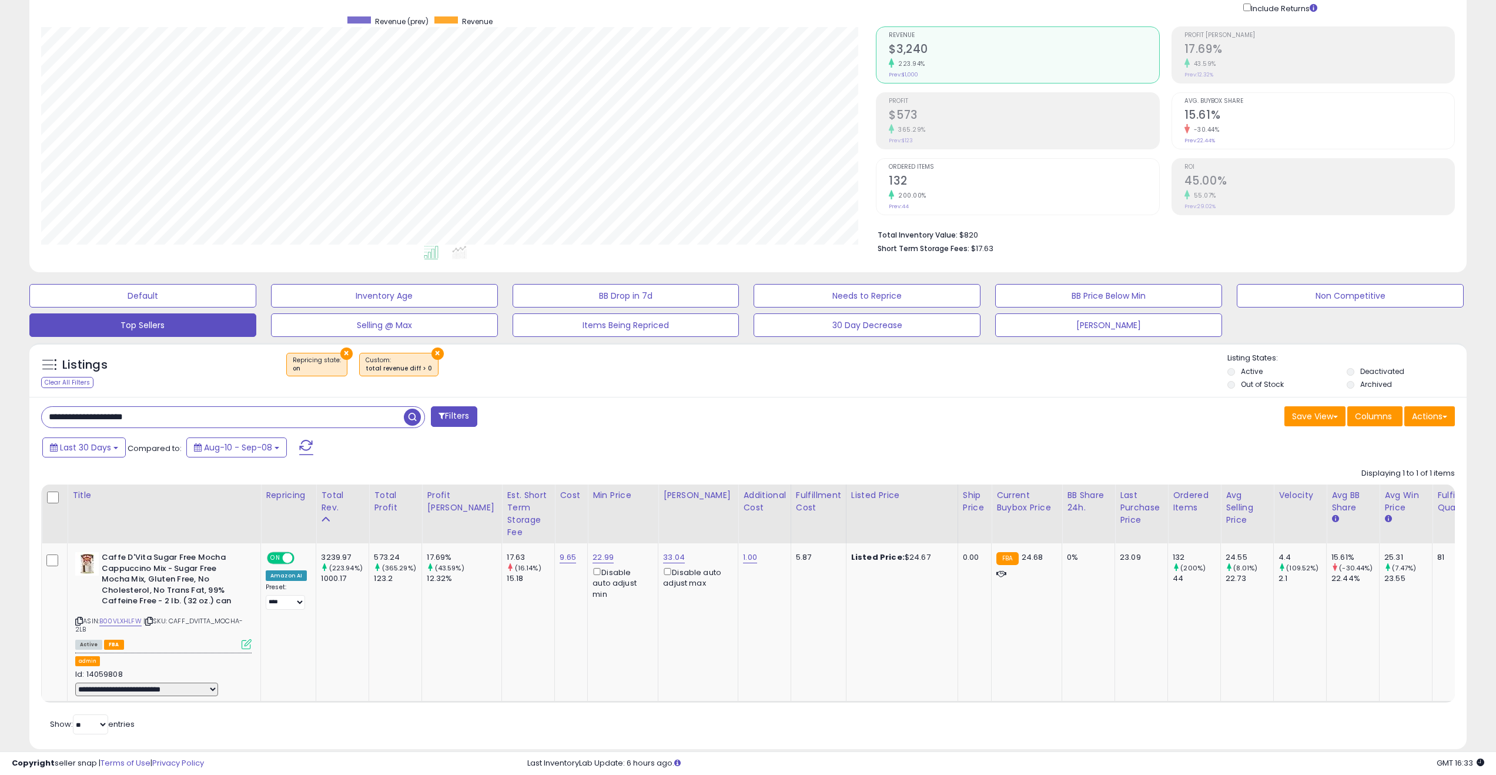 This screenshot has height=775, width=1496. I want to click on b: Caffe D'Vita Sugar Free Mocha Cappuccino Mix - Sugar Free Mocha Mix, Gluten Free, No Cholesterol,..., so click(173, 581).